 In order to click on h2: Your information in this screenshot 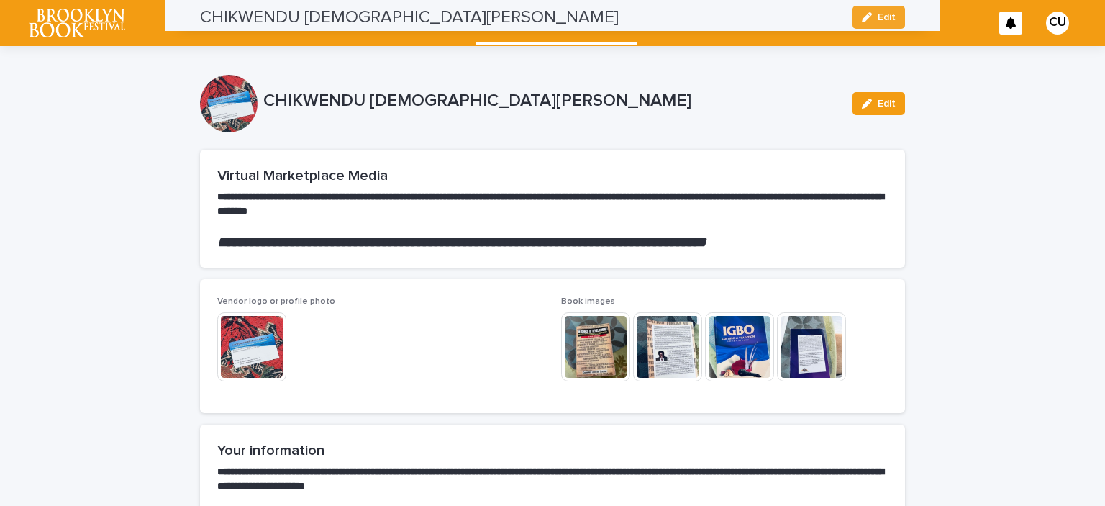, I will do `click(552, 450)`.